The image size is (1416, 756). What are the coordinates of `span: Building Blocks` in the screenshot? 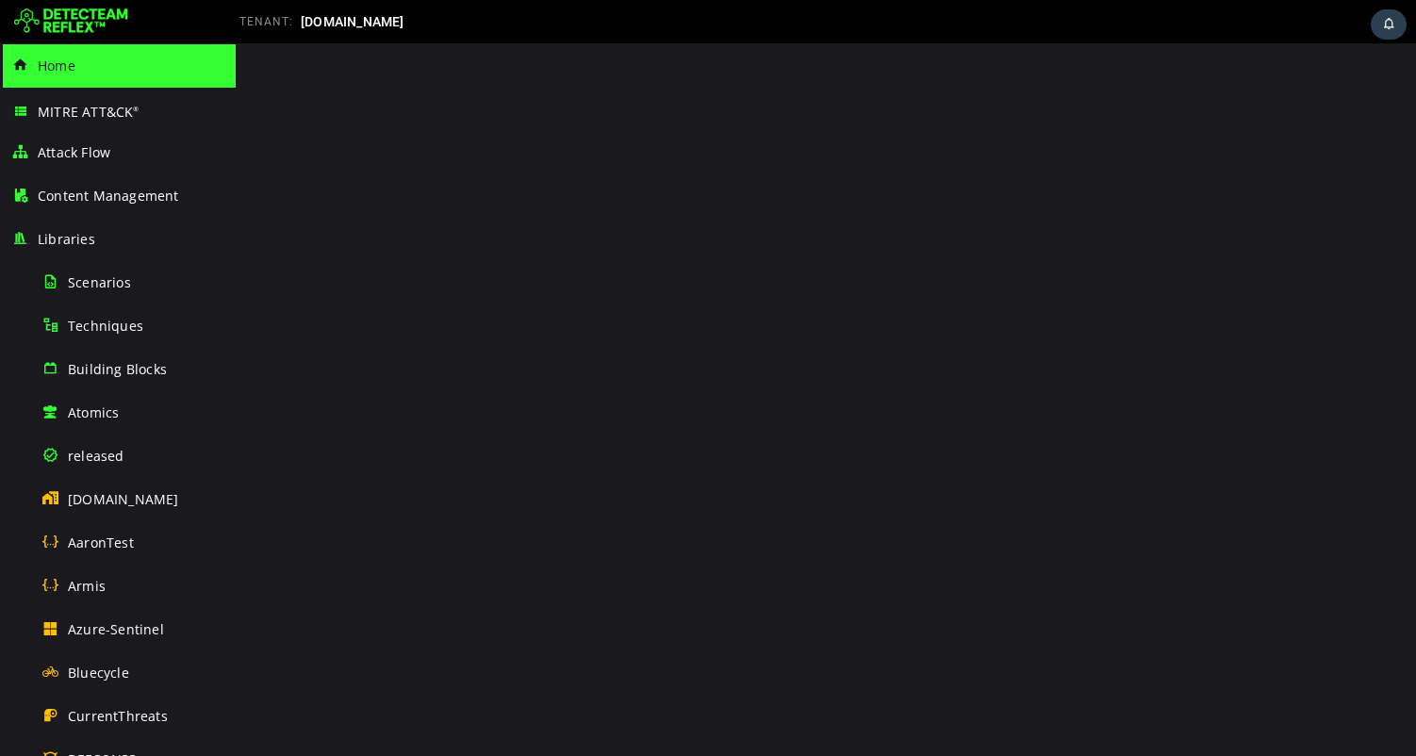 It's located at (117, 369).